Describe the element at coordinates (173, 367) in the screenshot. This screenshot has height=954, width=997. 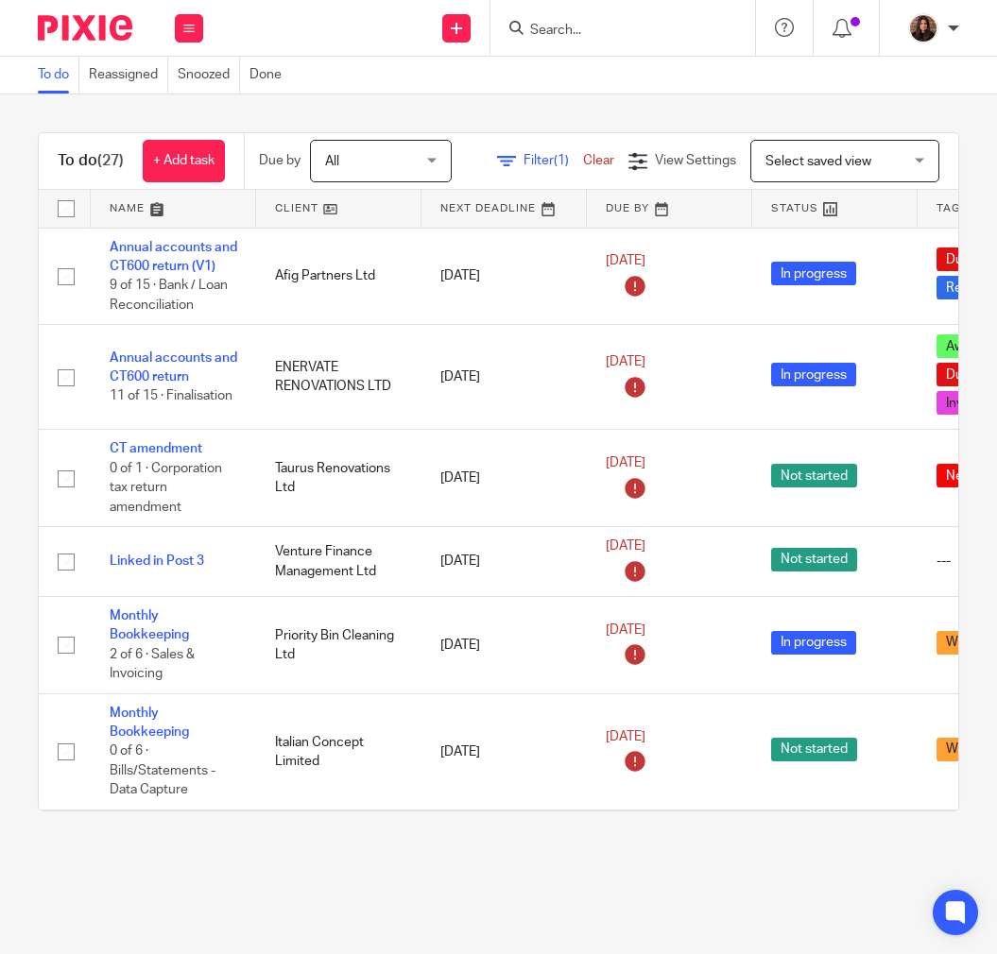
I see `a: Annual accounts and CT600 return` at that location.